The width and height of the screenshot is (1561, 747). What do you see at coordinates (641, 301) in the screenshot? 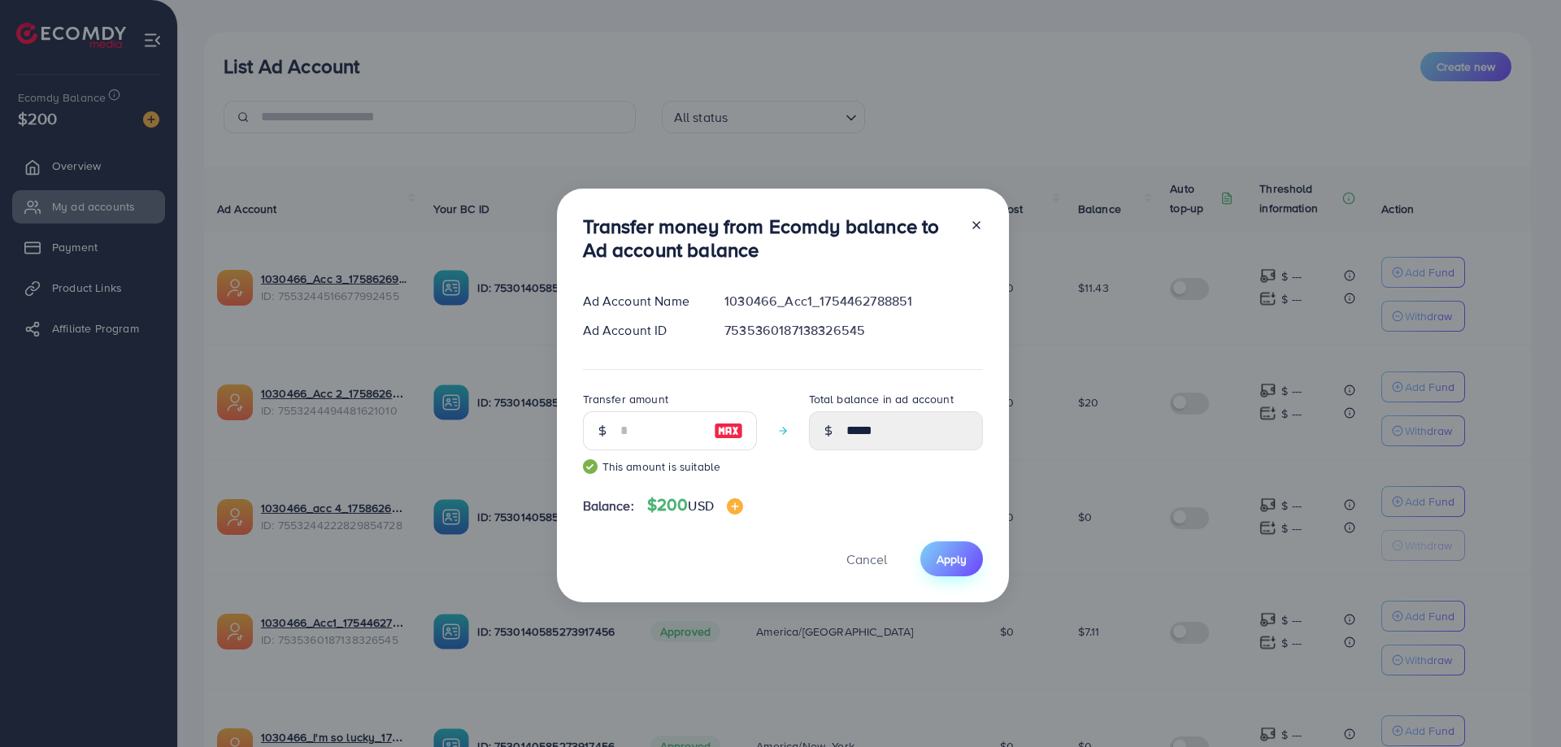
I see `div: Ad Account Name` at bounding box center [641, 301].